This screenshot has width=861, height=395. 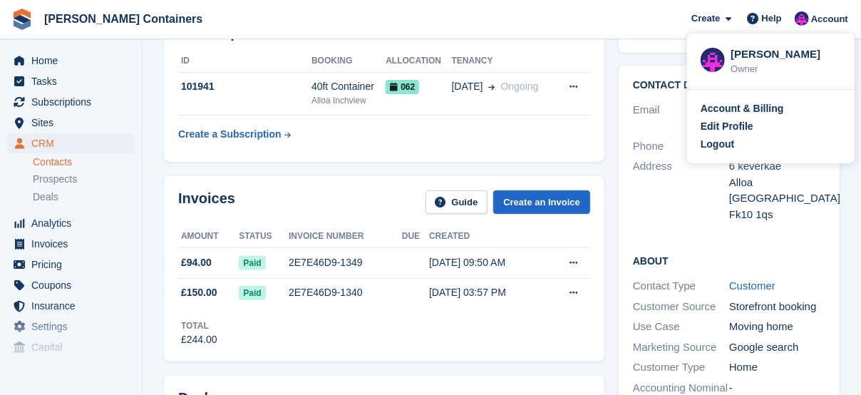 I want to click on div: Edit Profile, so click(x=727, y=126).